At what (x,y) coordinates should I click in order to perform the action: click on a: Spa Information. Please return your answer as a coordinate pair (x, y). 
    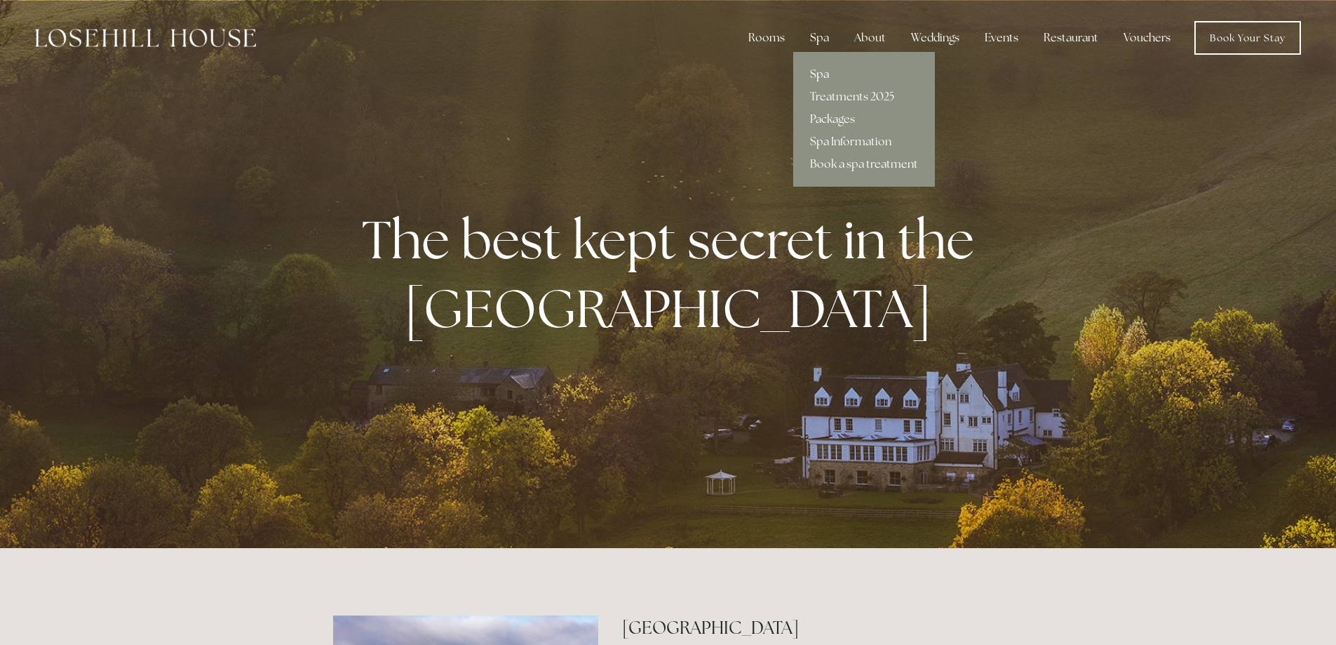
    Looking at the image, I should click on (864, 142).